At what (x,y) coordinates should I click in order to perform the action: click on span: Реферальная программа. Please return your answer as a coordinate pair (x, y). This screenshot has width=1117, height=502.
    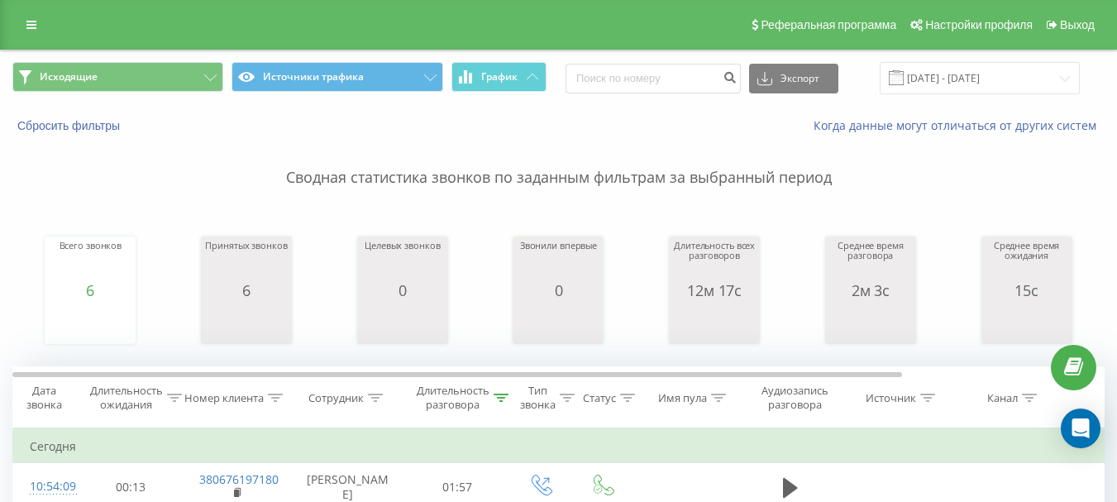
    Looking at the image, I should click on (828, 25).